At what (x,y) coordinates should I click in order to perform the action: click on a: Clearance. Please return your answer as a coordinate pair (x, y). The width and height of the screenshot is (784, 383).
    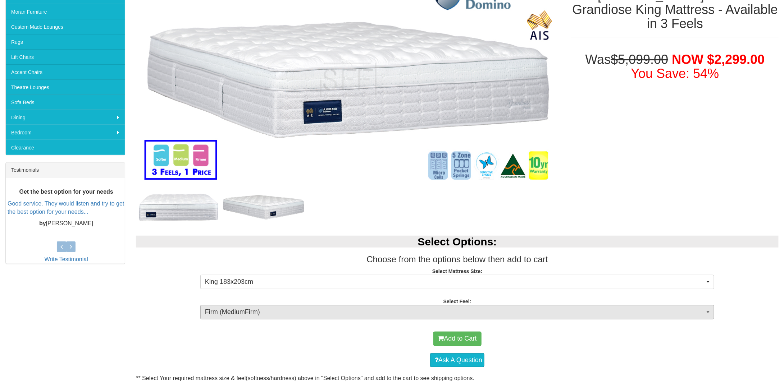
    Looking at the image, I should click on (65, 147).